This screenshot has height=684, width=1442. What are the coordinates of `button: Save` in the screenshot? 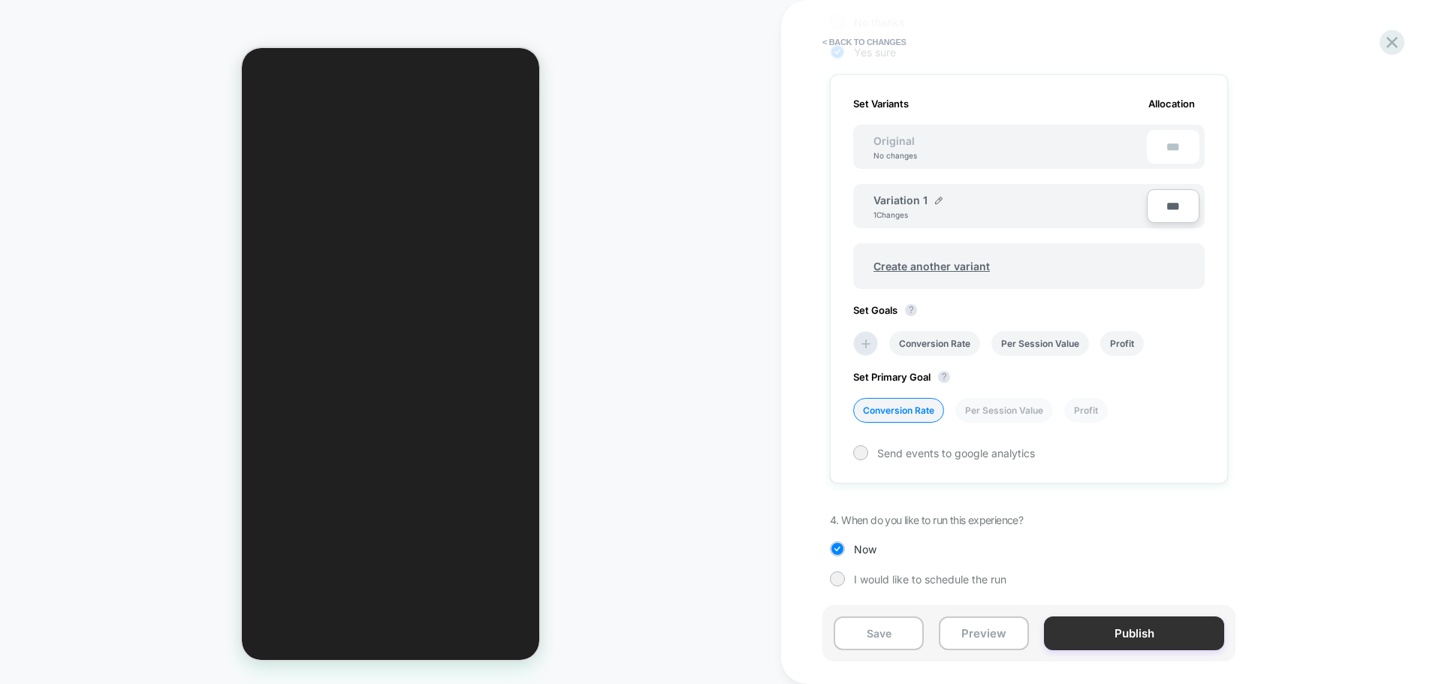 It's located at (879, 633).